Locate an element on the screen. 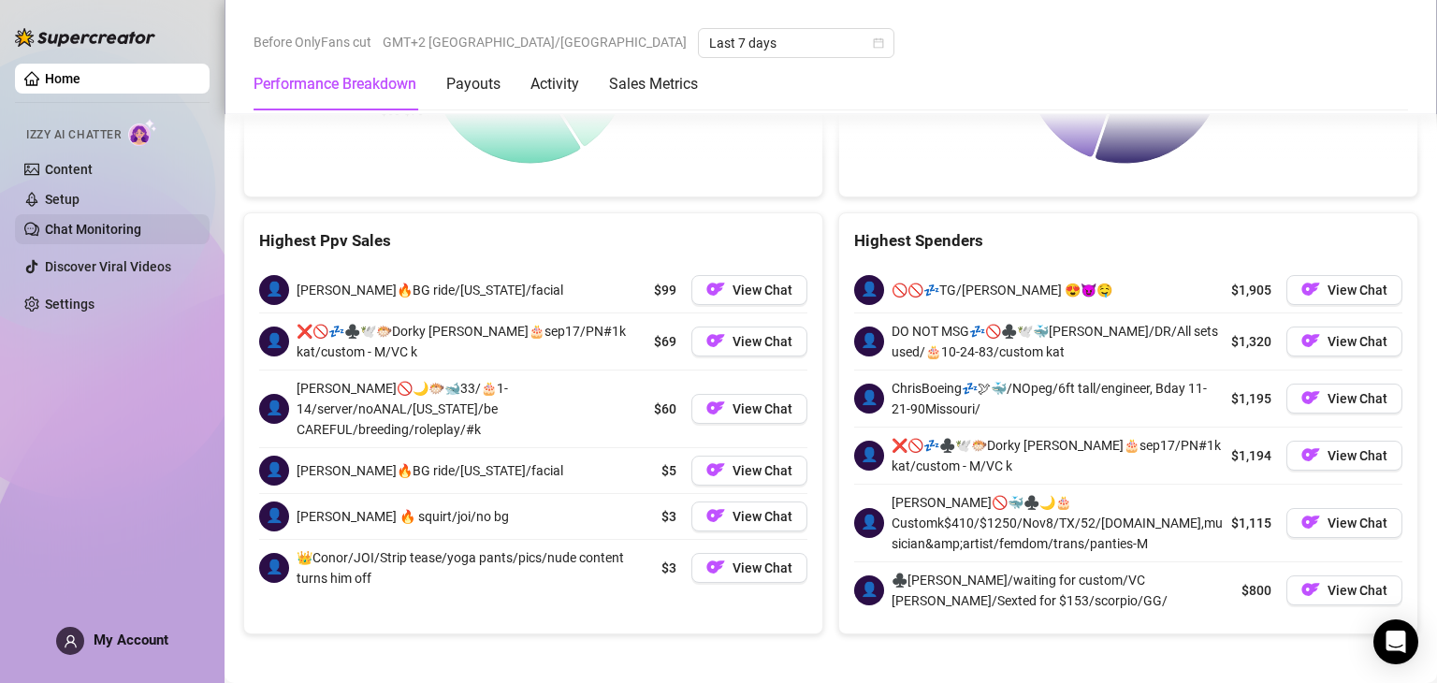 This screenshot has width=1437, height=683. span: $1,115 is located at coordinates (1251, 523).